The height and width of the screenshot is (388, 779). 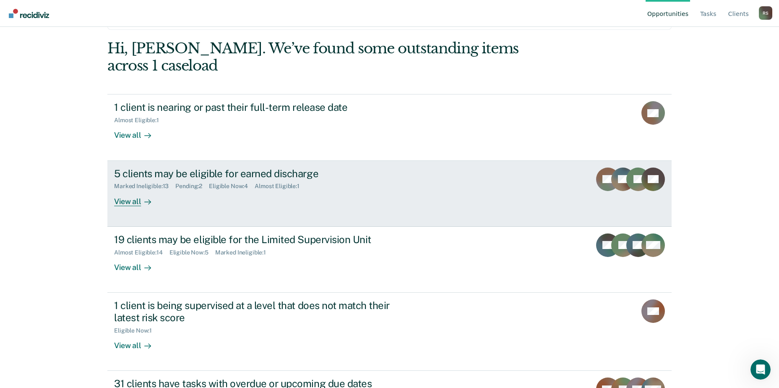 What do you see at coordinates (389, 259) in the screenshot?
I see `a: 19 clients may be eligible for the Limited Supervision UnitAlmost Eligible:14Eligible Now:5Marked...` at bounding box center [389, 259].